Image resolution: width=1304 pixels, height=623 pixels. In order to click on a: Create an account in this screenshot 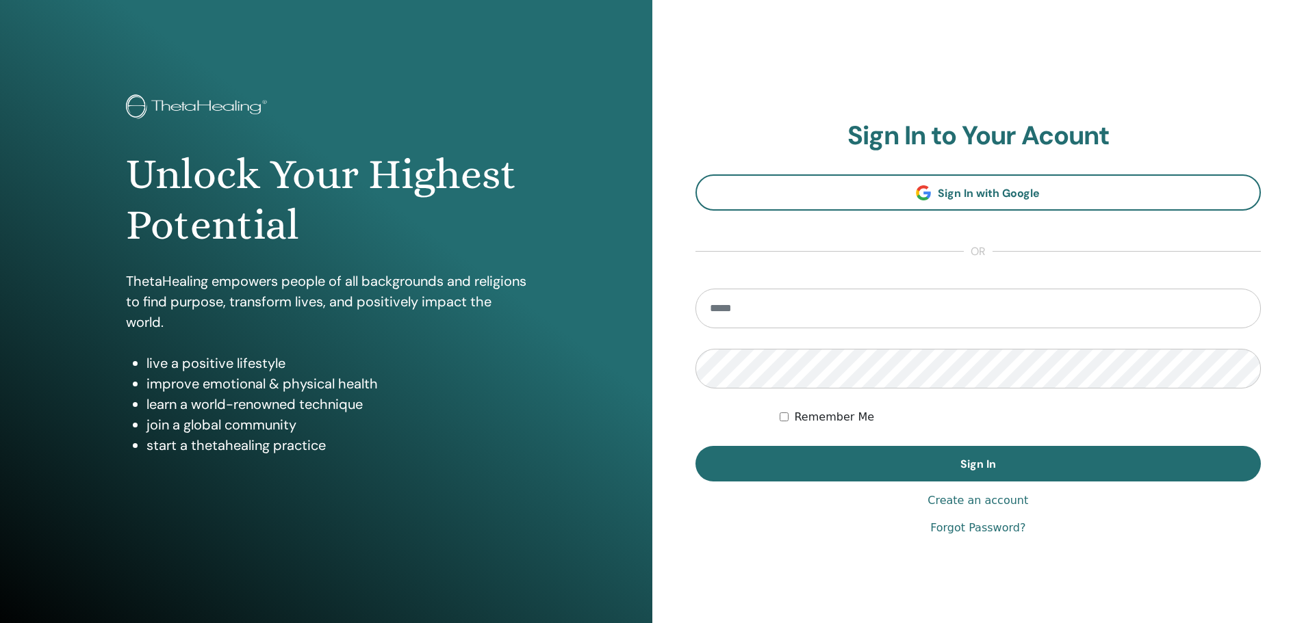, I will do `click(977, 501)`.